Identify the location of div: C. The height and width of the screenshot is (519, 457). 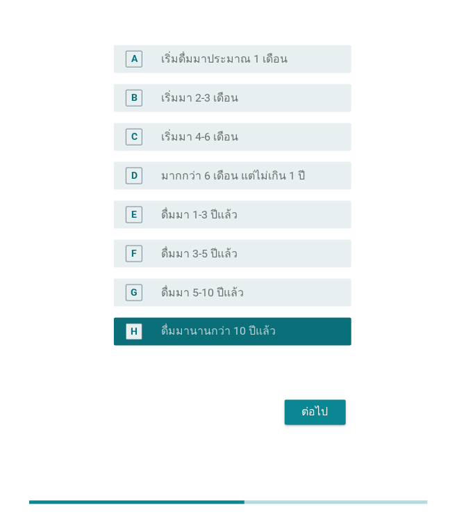
(134, 137).